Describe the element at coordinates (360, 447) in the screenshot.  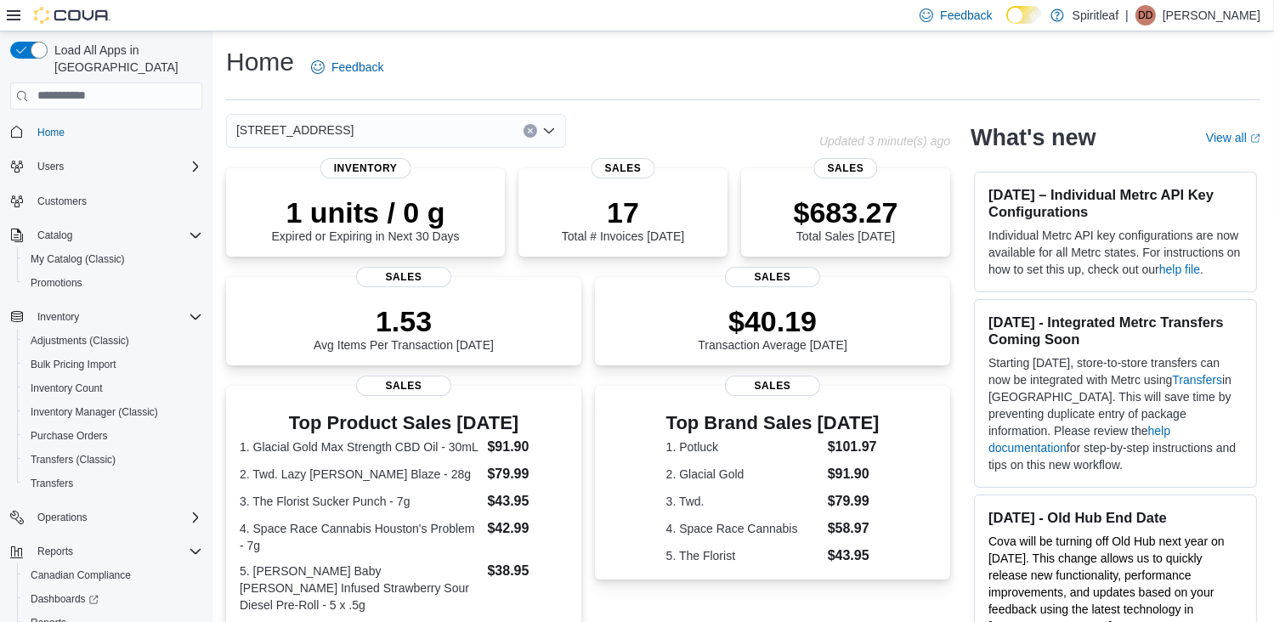
I see `dt: 1. Glacial Gold Max Strength CBD Oil - 30mL` at that location.